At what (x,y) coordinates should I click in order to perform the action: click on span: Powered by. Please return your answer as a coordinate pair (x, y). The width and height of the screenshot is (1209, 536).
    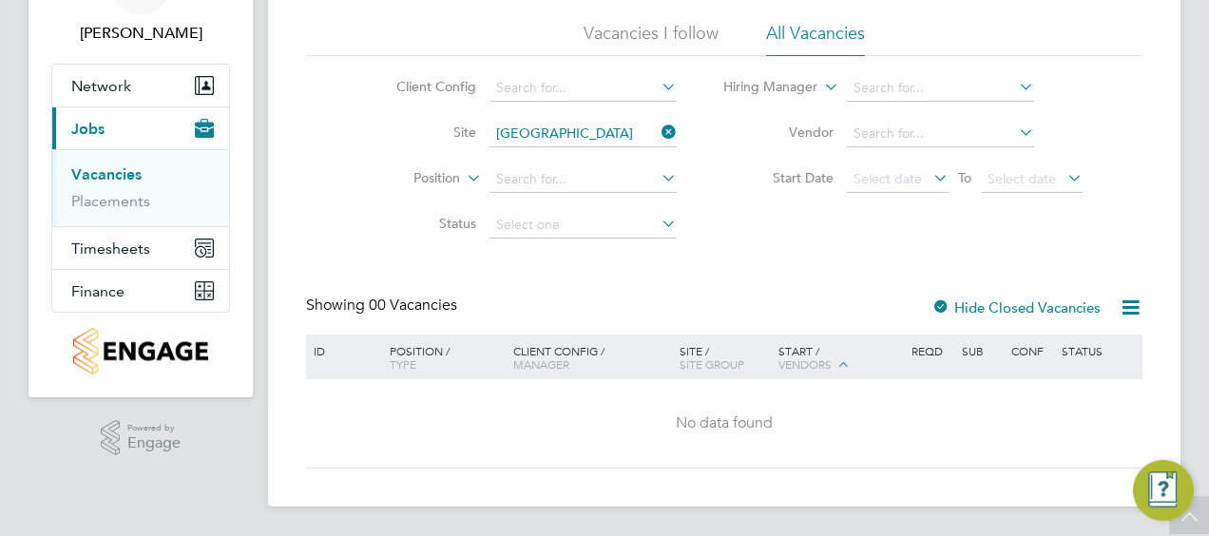
    Looking at the image, I should click on (154, 428).